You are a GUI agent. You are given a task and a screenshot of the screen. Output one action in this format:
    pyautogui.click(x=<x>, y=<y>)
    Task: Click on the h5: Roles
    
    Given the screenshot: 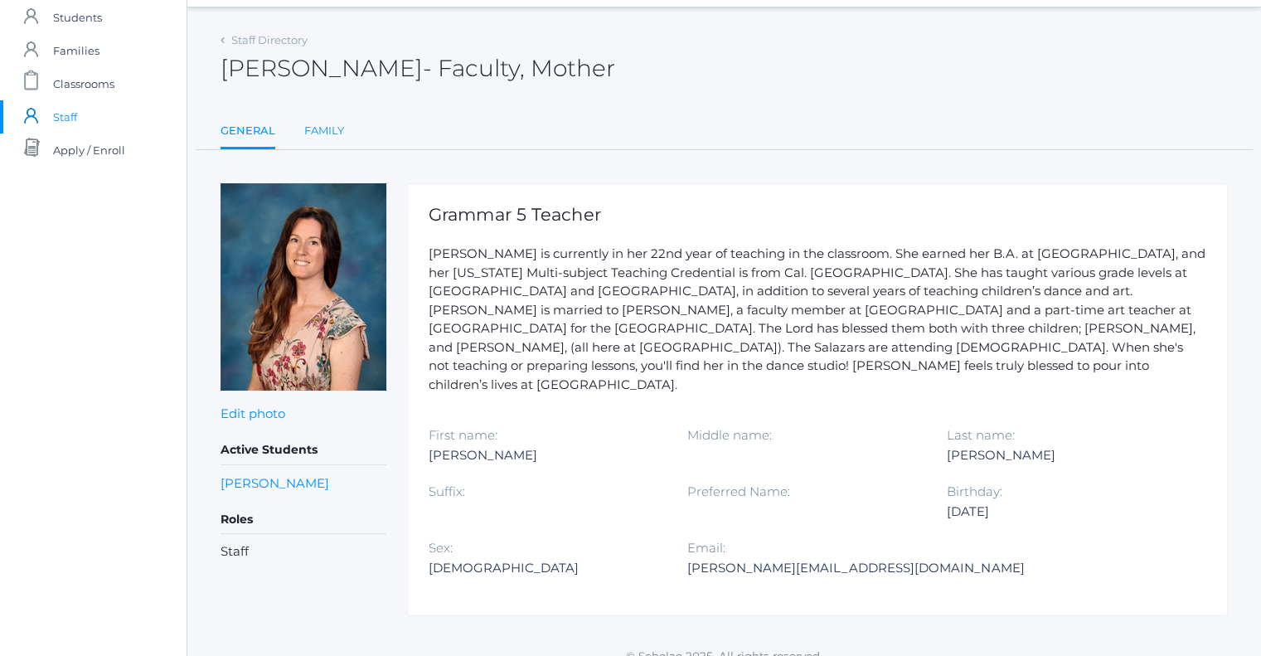 What is the action you would take?
    pyautogui.click(x=303, y=520)
    